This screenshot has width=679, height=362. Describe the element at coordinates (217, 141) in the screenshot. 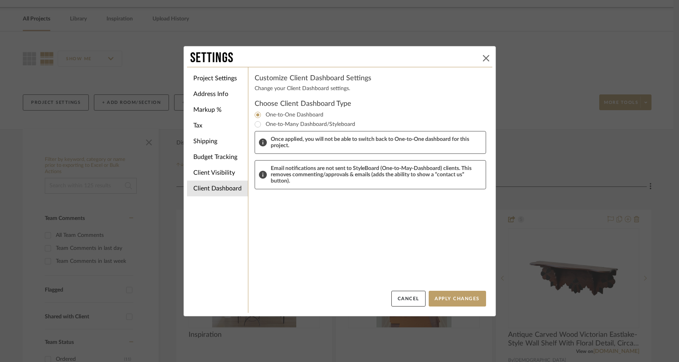

I see `li: Shipping` at that location.